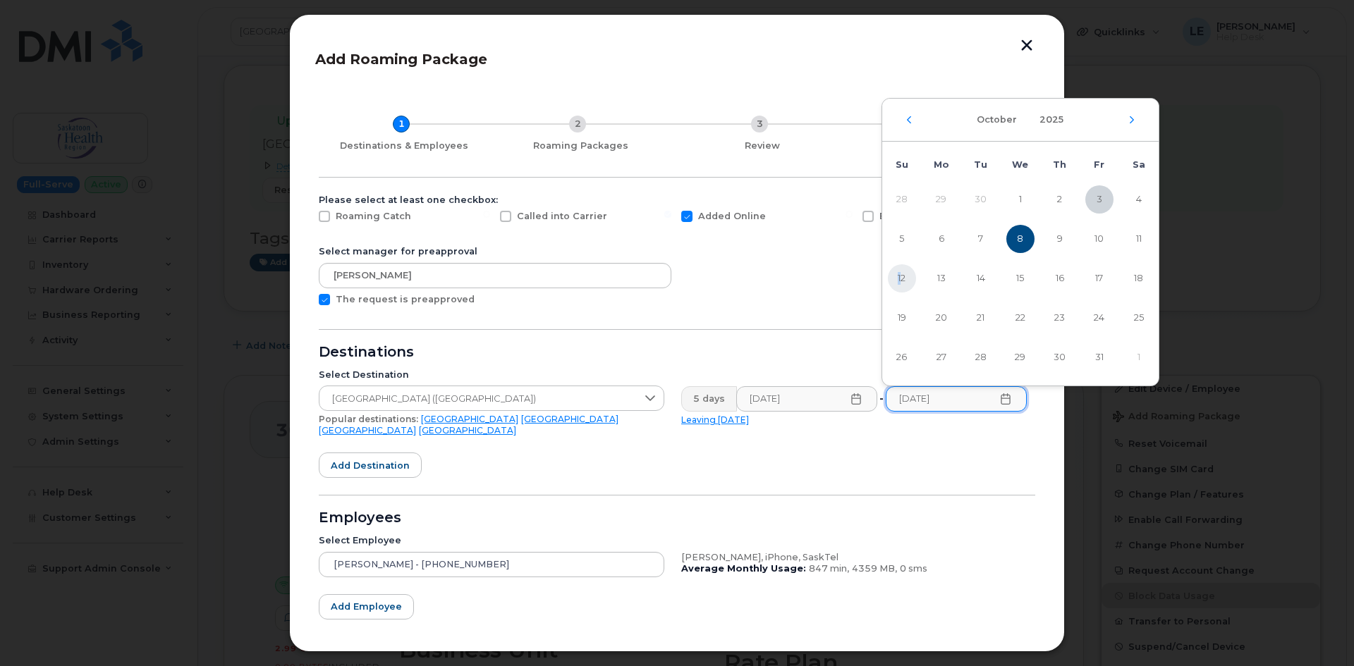 Image resolution: width=1354 pixels, height=666 pixels. What do you see at coordinates (370, 465) in the screenshot?
I see `button: Add destination` at bounding box center [370, 465].